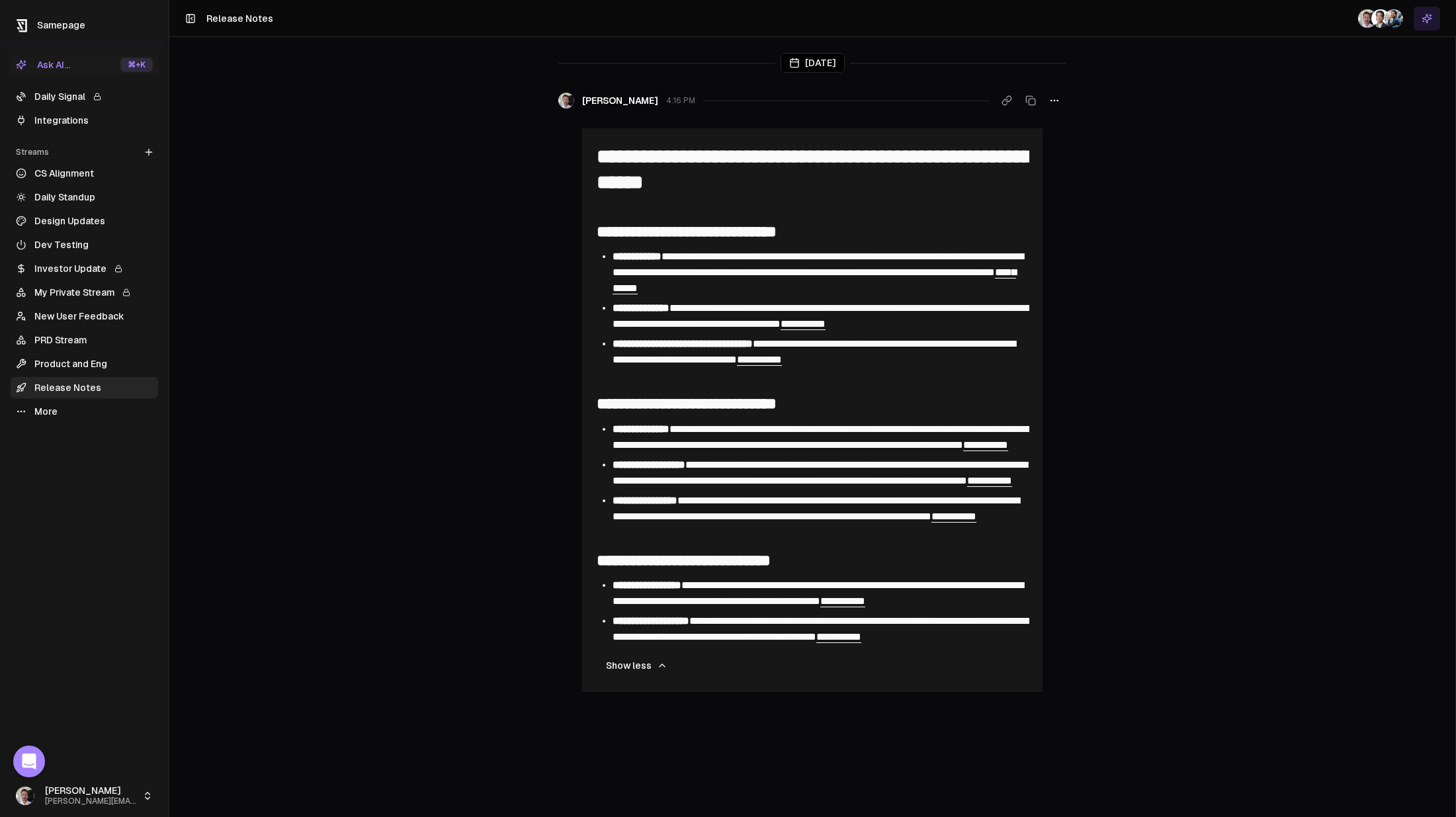  Describe the element at coordinates (680, 100) in the screenshot. I see `span: 4:16 PM` at that location.